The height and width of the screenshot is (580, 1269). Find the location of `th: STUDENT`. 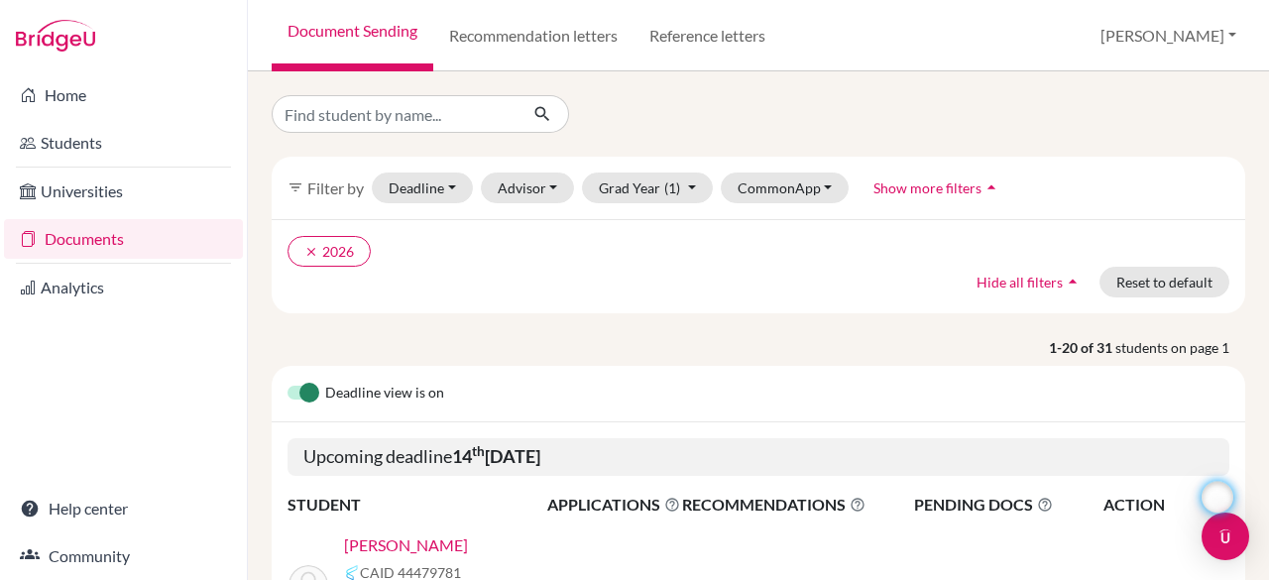

th: STUDENT is located at coordinates (417, 505).